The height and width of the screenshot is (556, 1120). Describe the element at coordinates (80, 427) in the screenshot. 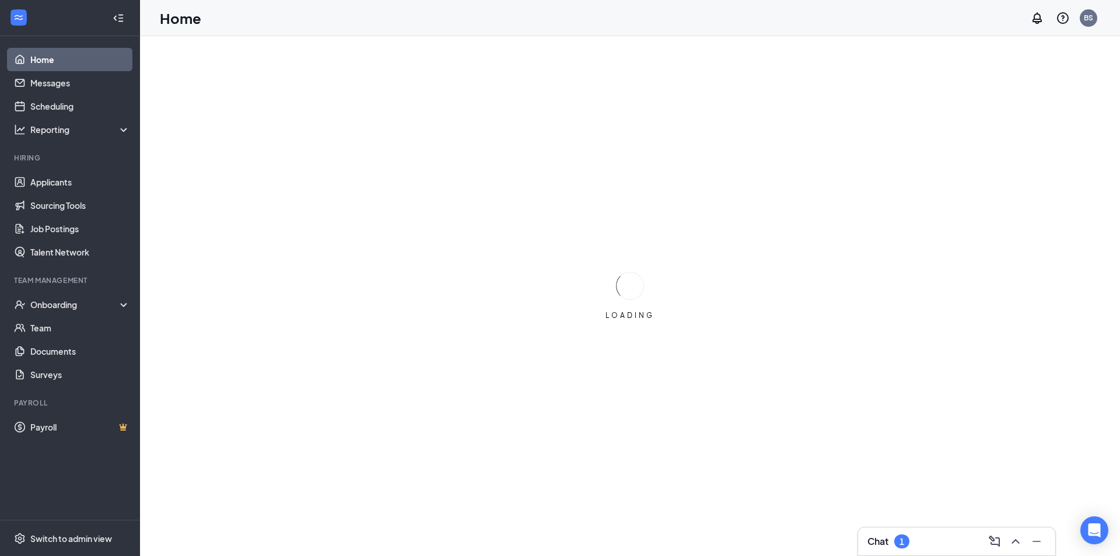

I see `a: PayrollCrown` at that location.